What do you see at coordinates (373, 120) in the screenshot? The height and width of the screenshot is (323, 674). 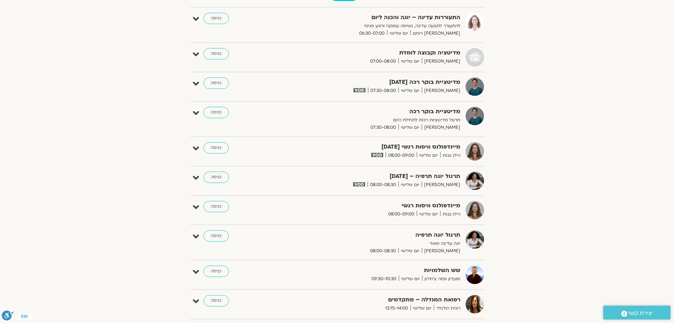 I see `p: תרגול מדיטציות רכות לתחילת היום` at bounding box center [373, 120].